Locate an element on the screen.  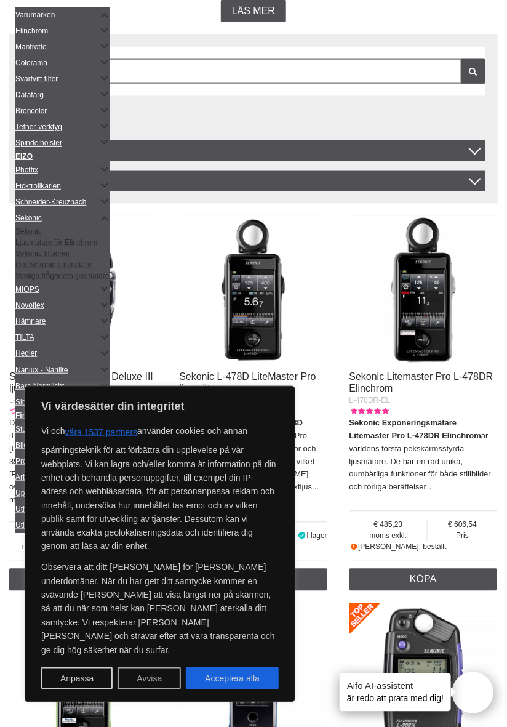
a: Arbetsflöde is located at coordinates (34, 477).